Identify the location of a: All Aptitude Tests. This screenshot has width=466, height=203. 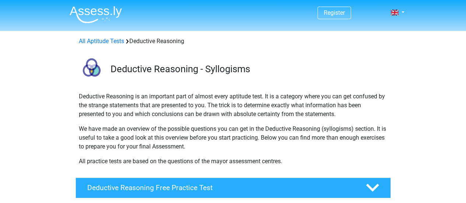
(101, 41).